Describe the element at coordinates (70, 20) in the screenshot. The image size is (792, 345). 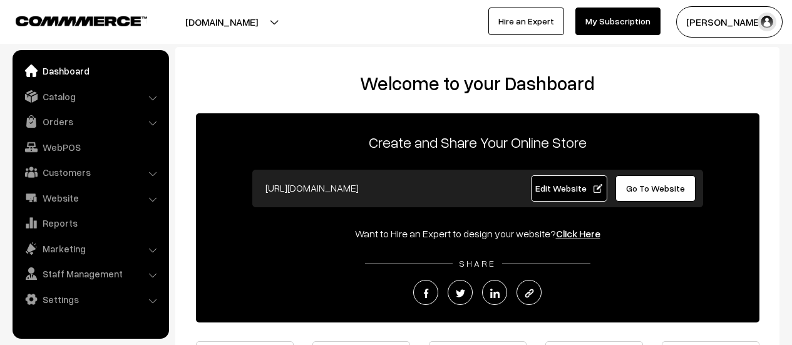
I see `a: COMMMERCE` at that location.